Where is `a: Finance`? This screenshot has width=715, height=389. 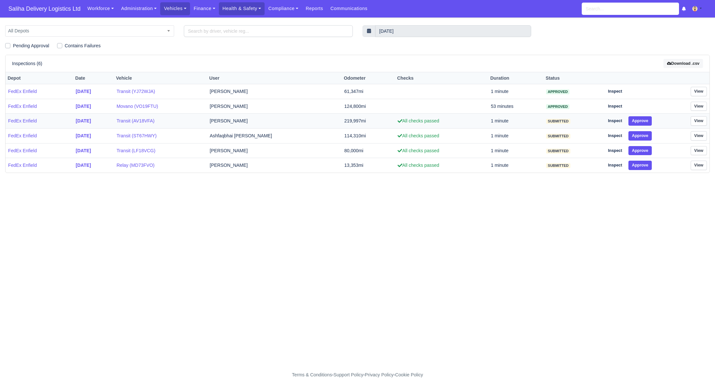 a: Finance is located at coordinates (204, 8).